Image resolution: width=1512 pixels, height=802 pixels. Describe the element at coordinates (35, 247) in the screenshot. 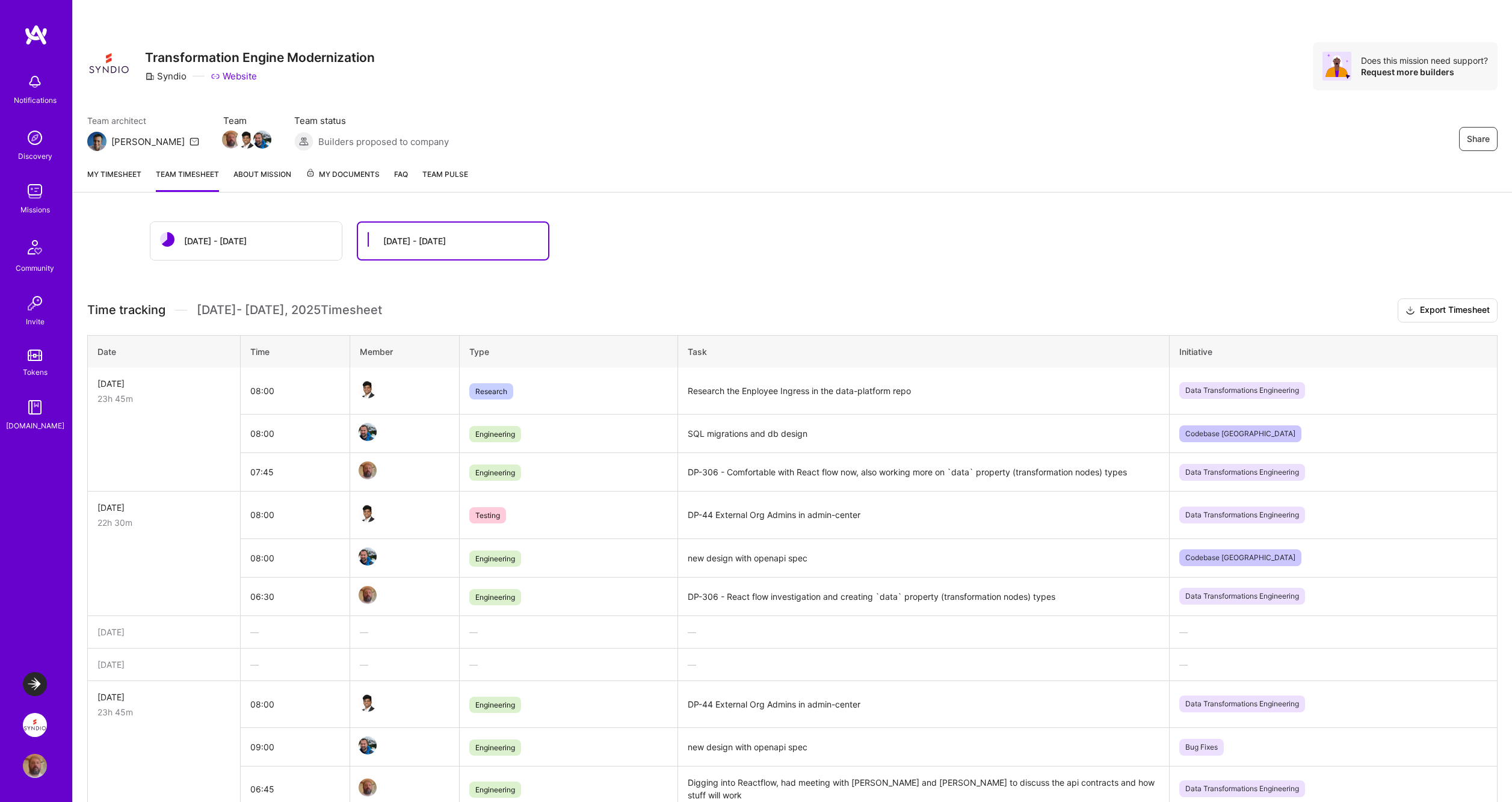

I see `img: Community` at that location.